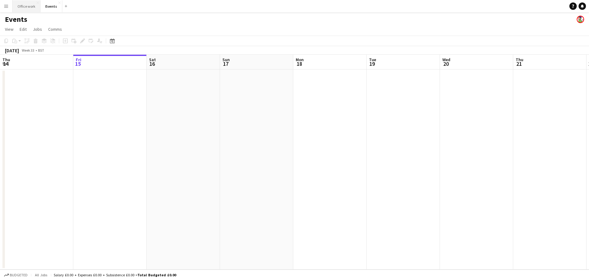 The width and height of the screenshot is (589, 280). What do you see at coordinates (16, 19) in the screenshot?
I see `h1: Events` at bounding box center [16, 19].